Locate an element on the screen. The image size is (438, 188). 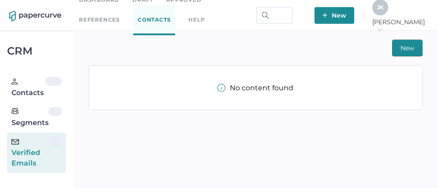
i: arrow_right is located at coordinates (380, 30).